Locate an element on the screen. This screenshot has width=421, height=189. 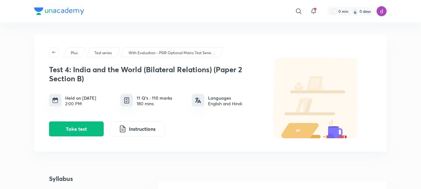
img: default is located at coordinates (316, 98).